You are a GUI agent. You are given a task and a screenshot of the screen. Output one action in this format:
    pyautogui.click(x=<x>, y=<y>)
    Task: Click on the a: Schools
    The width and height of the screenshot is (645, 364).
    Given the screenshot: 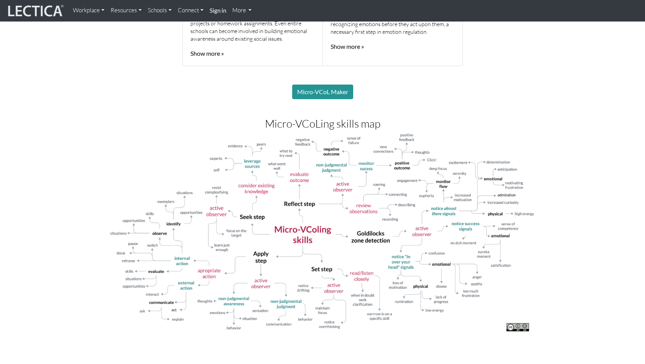 What is the action you would take?
    pyautogui.click(x=160, y=10)
    